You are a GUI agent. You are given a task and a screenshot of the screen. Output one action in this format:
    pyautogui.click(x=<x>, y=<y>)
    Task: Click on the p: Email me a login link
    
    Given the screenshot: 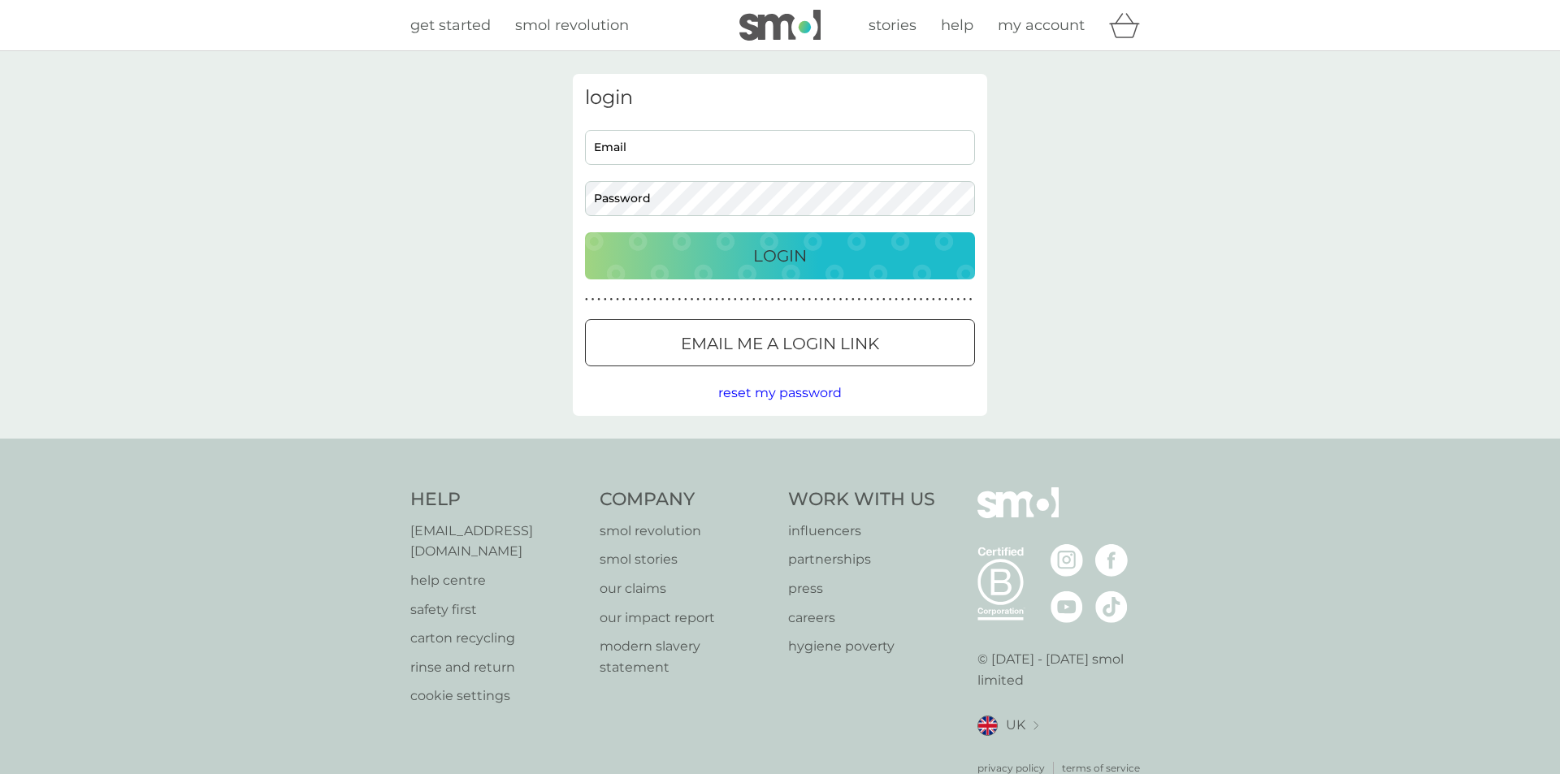 What is the action you would take?
    pyautogui.click(x=780, y=344)
    